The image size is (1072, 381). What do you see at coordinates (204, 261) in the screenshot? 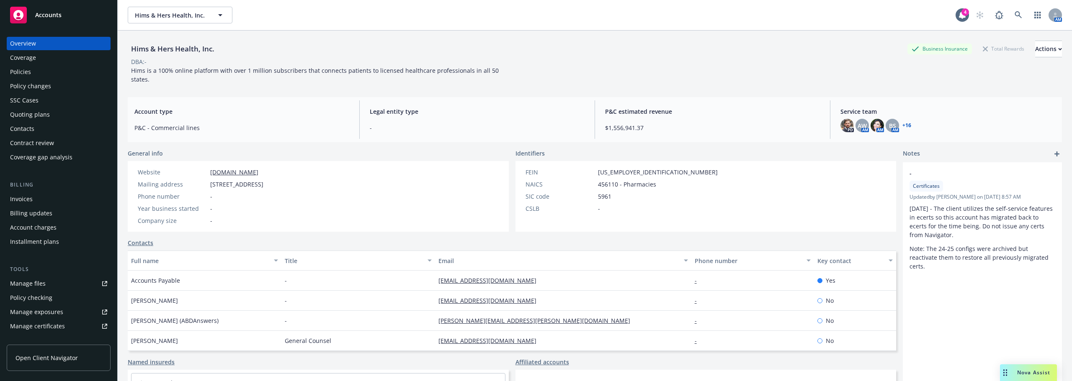
I see `button: Full name` at bounding box center [204, 261].